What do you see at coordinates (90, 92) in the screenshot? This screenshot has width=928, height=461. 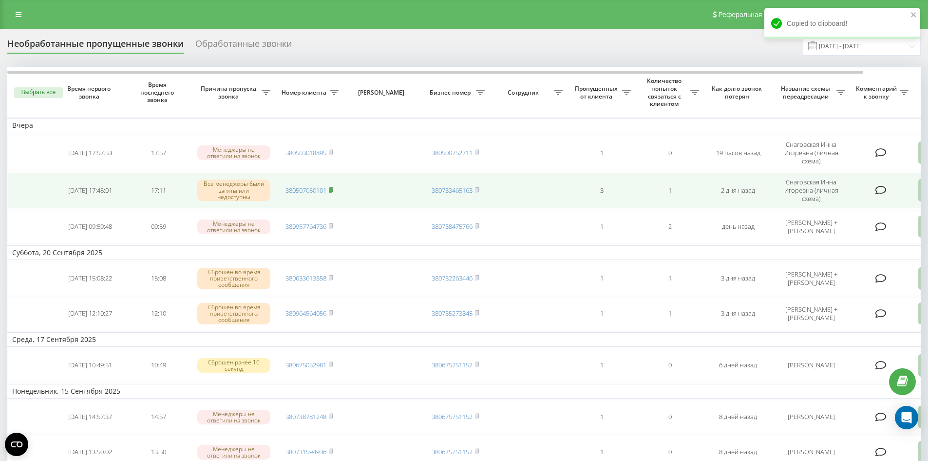 I see `span: Время первого звонка` at bounding box center [90, 92].